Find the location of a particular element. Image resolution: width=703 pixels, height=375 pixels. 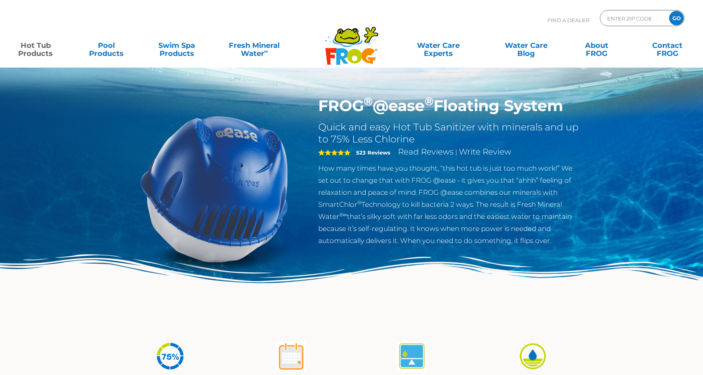

h2: Quick and easy Hot Tub Sanitizer with minerals and up to 75% Less Chlorine is located at coordinates (450, 133).